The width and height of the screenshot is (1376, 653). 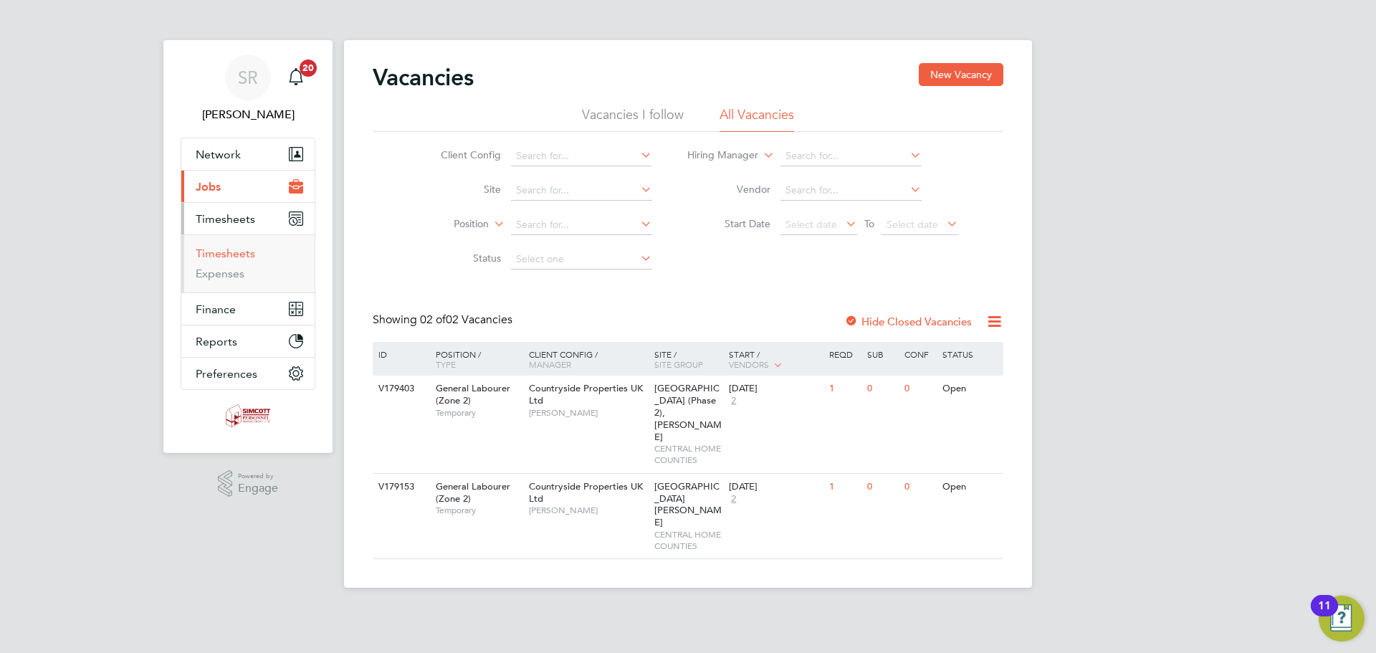 What do you see at coordinates (588, 359) in the screenshot?
I see `div: Client Config /` at bounding box center [588, 359].